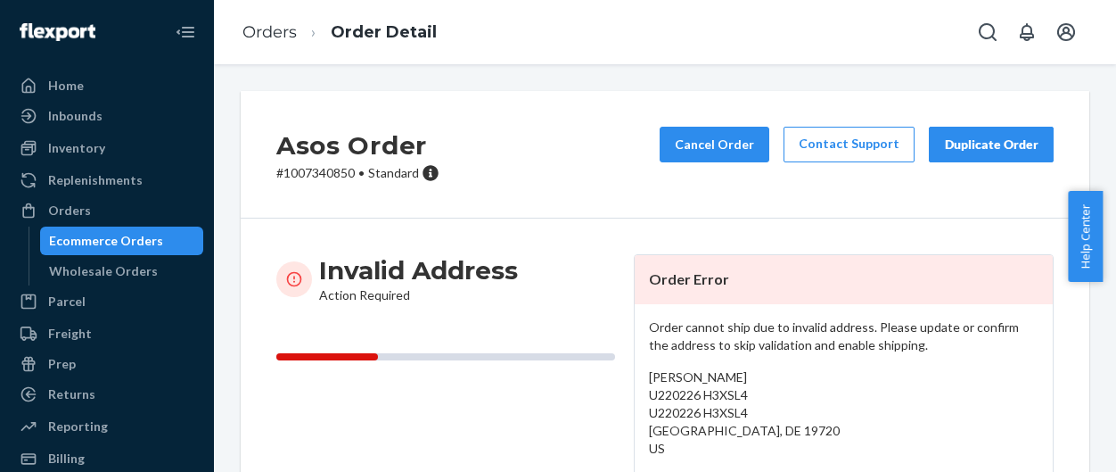  Describe the element at coordinates (849, 144) in the screenshot. I see `a: Contact Support` at that location.